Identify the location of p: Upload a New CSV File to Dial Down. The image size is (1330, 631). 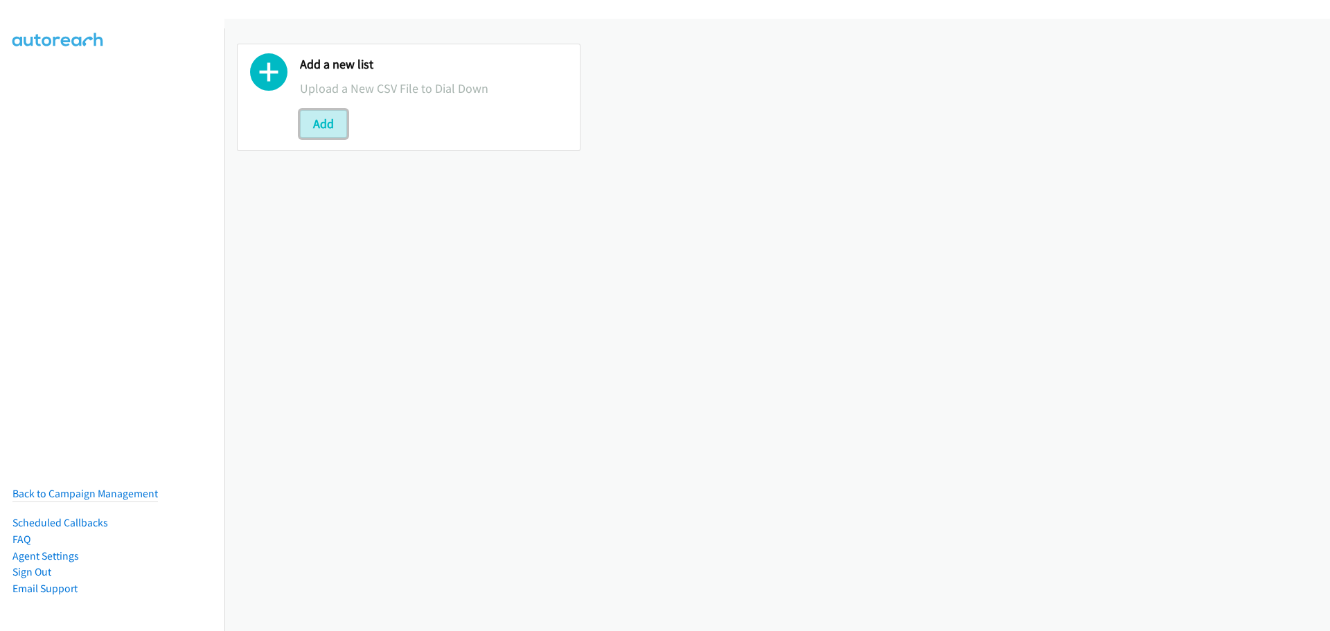
(434, 88).